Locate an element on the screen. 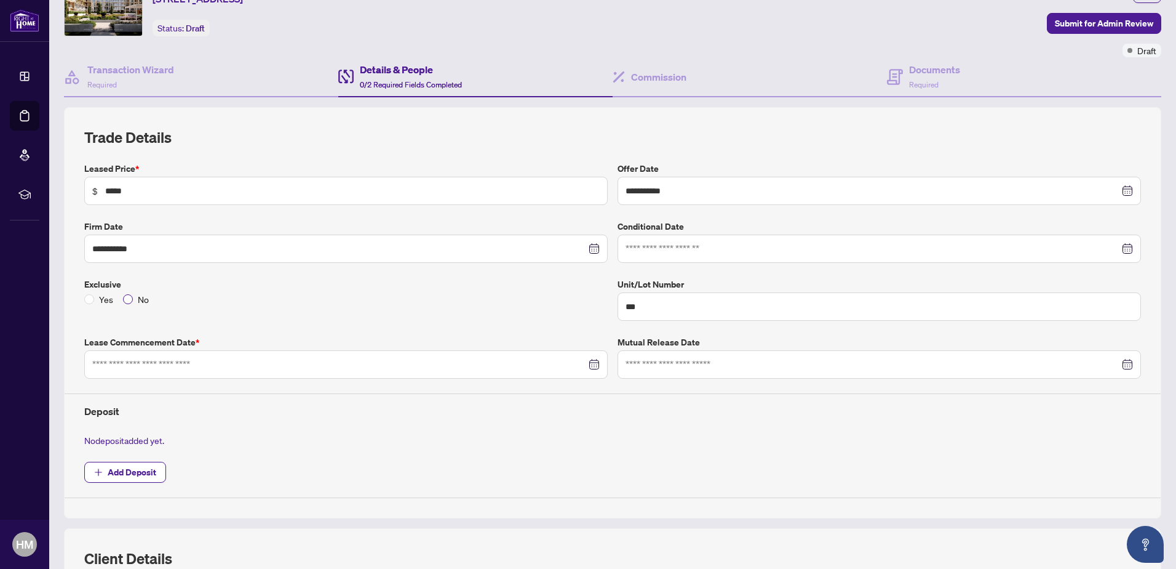  label: Lease Commencement Date is located at coordinates (346, 342).